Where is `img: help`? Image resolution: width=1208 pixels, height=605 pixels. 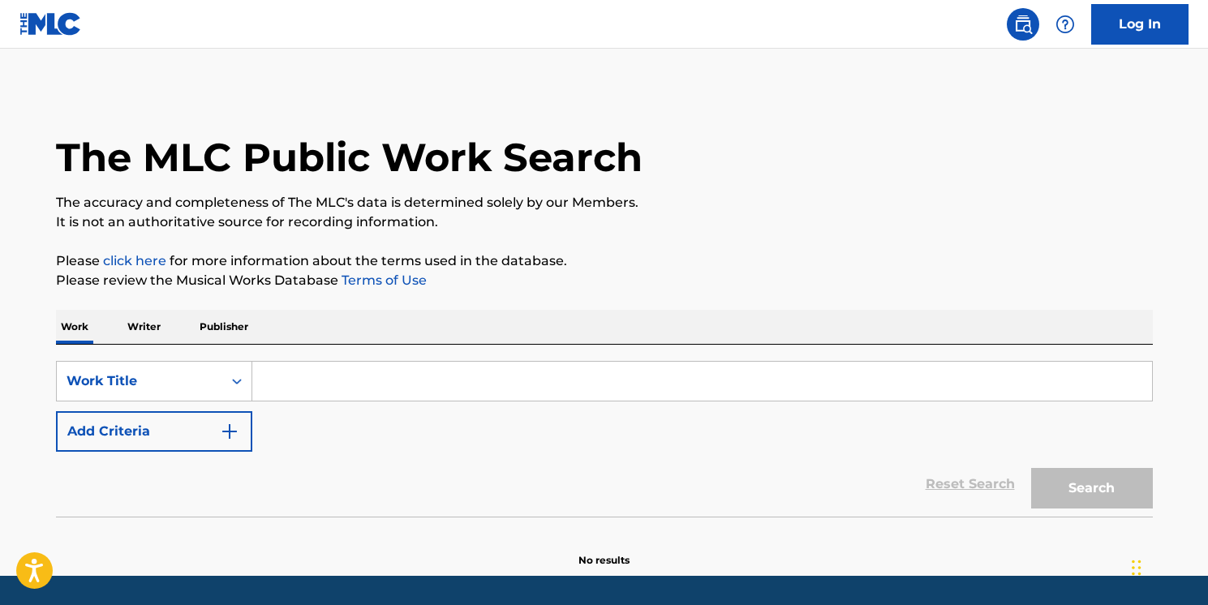
img: help is located at coordinates (1065, 24).